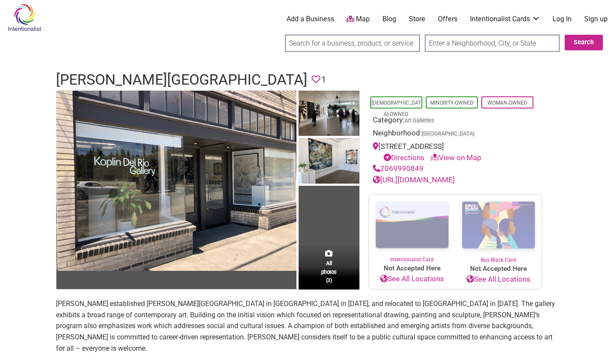 The image size is (615, 362). What do you see at coordinates (412, 229) in the screenshot?
I see `a: Intentionalist Card` at bounding box center [412, 229].